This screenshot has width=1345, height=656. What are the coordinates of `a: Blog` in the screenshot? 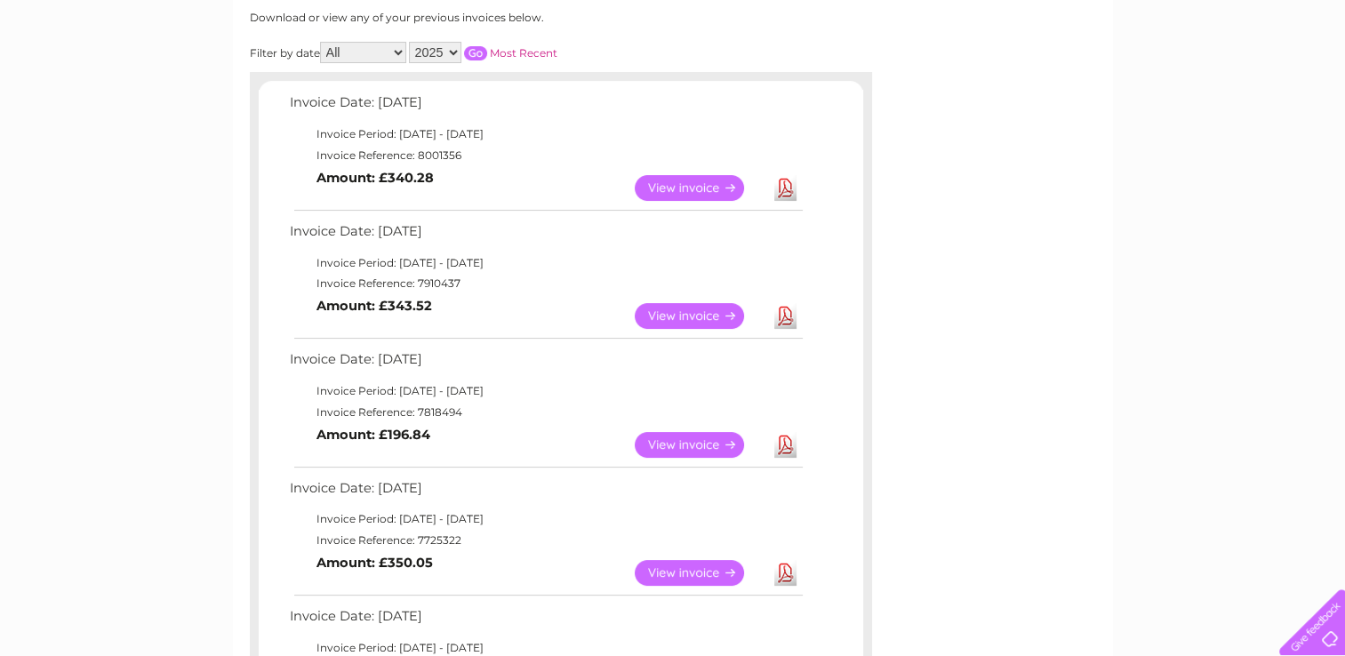 It's located at (1203, 82).